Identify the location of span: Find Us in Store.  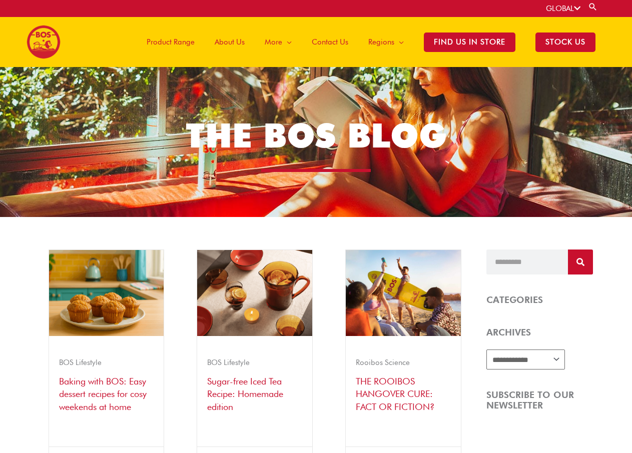
(469, 42).